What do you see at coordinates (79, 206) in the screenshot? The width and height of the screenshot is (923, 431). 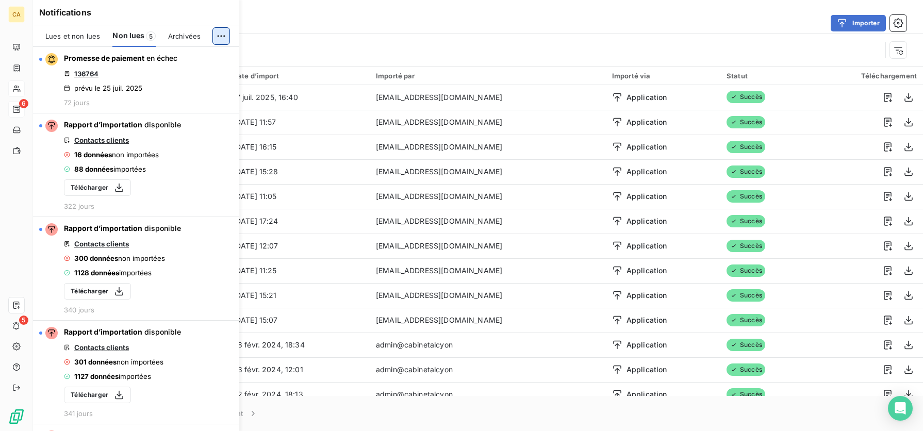 I see `span: 322 jours` at bounding box center [79, 206].